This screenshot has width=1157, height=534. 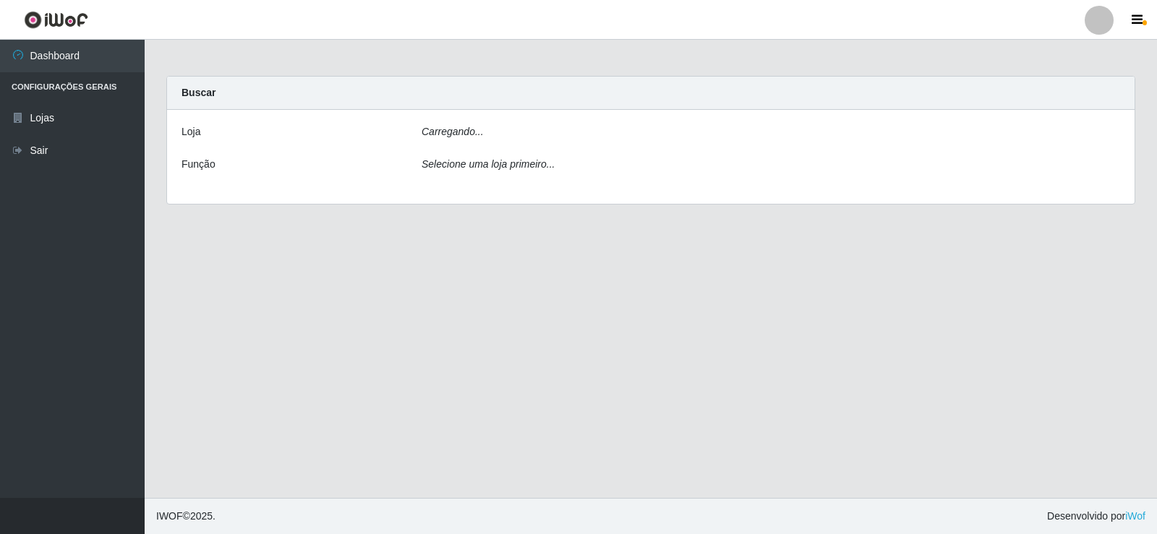 What do you see at coordinates (488, 164) in the screenshot?
I see `i: Selecione uma loja primeiro...` at bounding box center [488, 164].